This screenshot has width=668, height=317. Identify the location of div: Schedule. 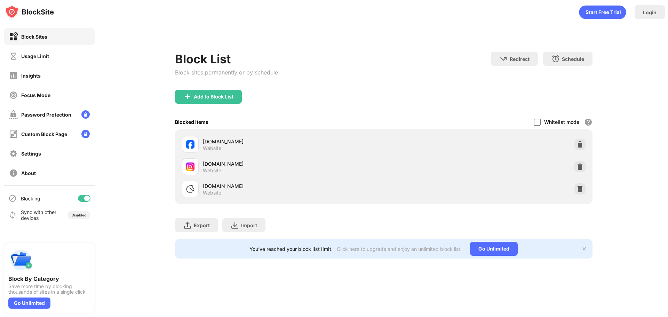
(573, 59).